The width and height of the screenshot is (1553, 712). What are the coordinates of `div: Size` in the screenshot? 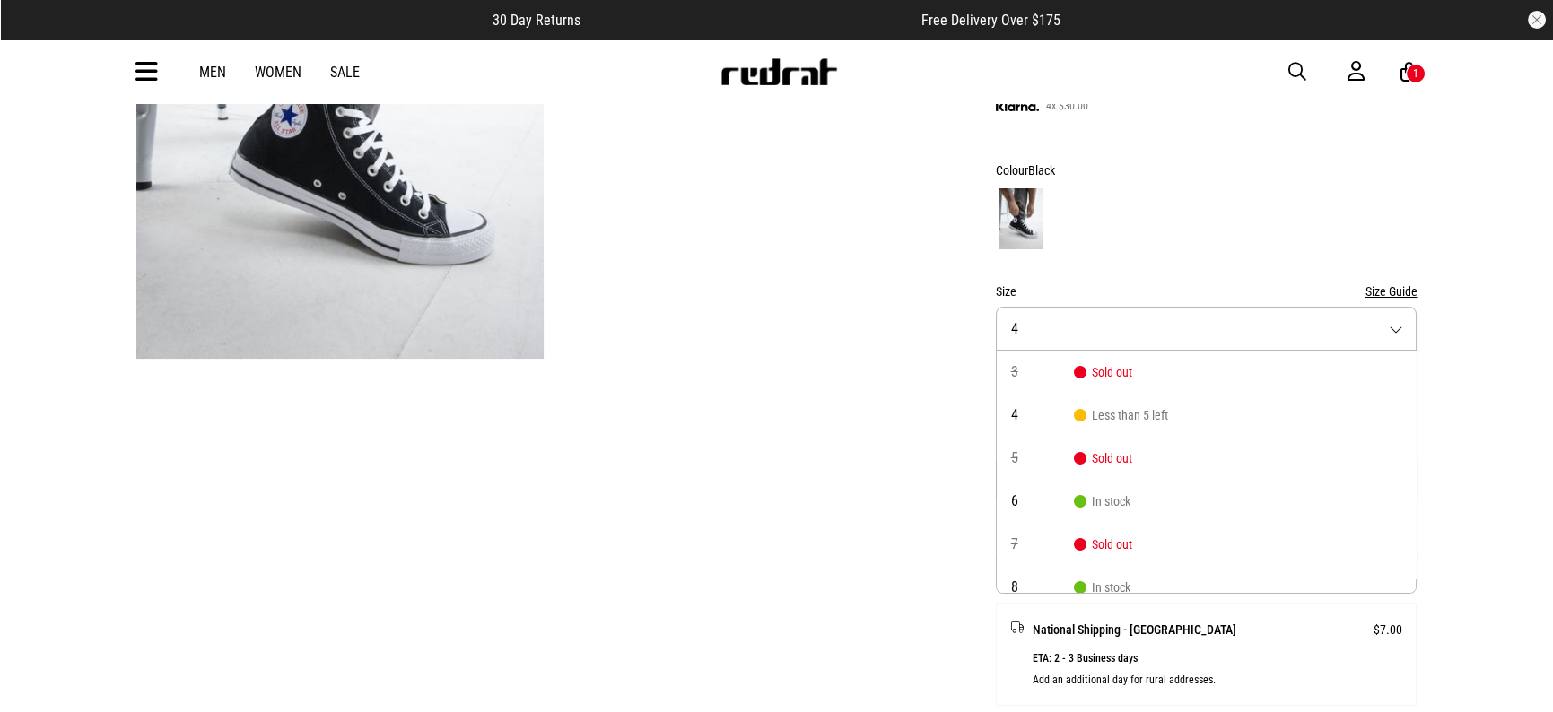 It's located at (1207, 292).